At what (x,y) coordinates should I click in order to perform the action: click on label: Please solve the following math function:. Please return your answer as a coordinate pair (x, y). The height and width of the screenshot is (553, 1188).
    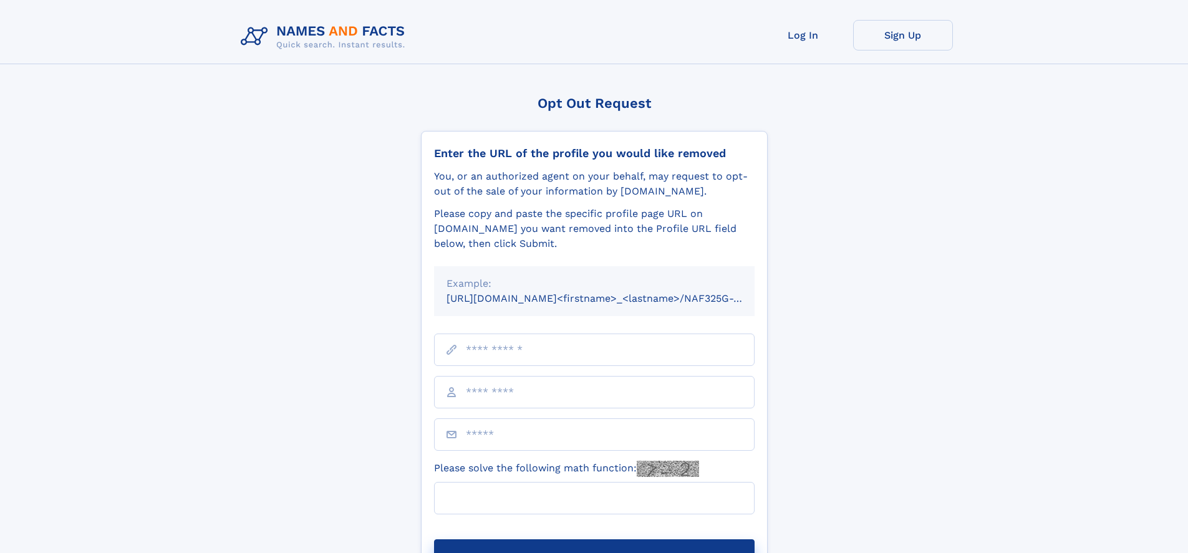
    Looking at the image, I should click on (566, 469).